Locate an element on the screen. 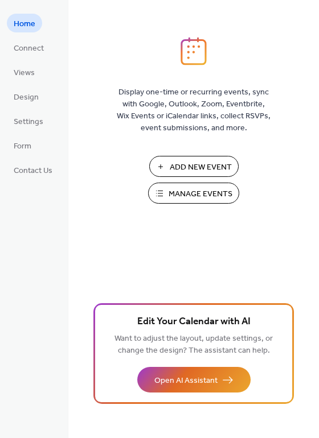 The height and width of the screenshot is (438, 319). span: Contact Us is located at coordinates (33, 171).